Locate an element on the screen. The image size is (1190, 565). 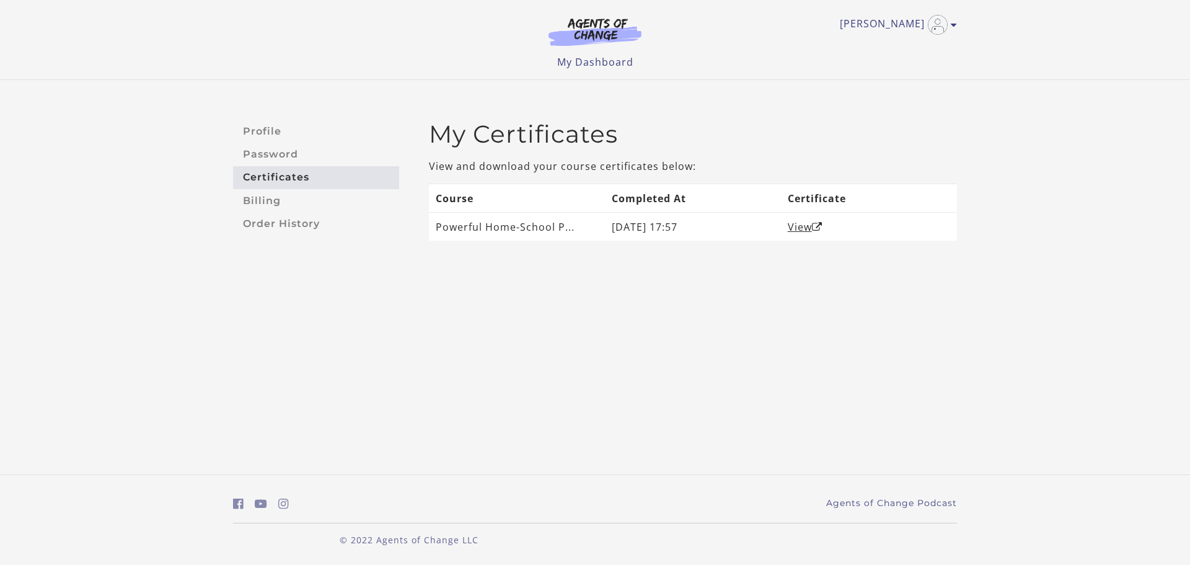
a: Agents of Change Podcast is located at coordinates (892, 503).